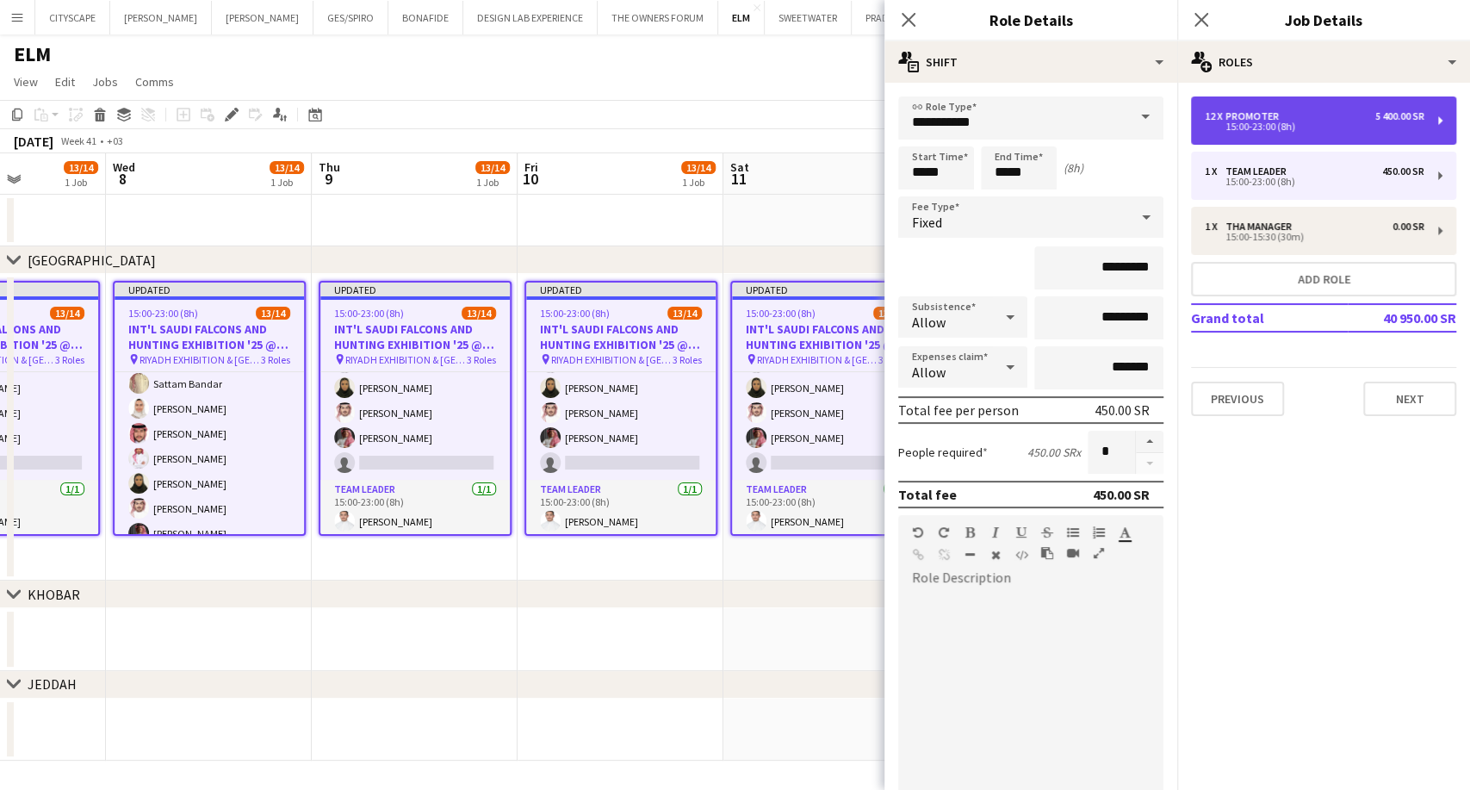 This screenshot has width=1470, height=790. Describe the element at coordinates (26, 82) in the screenshot. I see `a: View` at that location.